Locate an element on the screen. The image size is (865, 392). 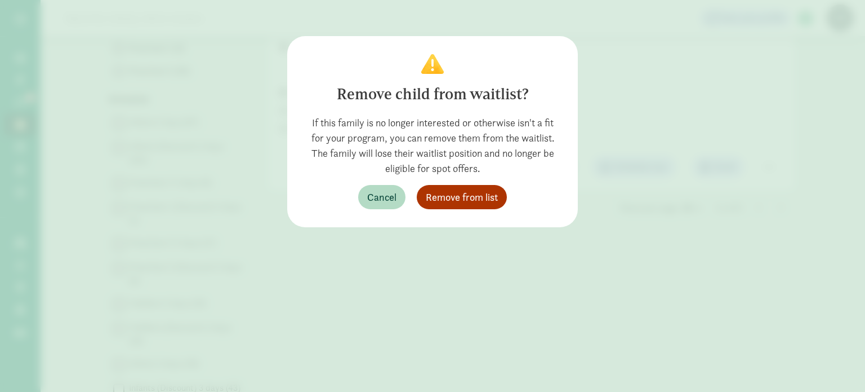
div: If this family is no longer interested or otherwise isn't a fit for your program, you can remove ... is located at coordinates (433, 145).